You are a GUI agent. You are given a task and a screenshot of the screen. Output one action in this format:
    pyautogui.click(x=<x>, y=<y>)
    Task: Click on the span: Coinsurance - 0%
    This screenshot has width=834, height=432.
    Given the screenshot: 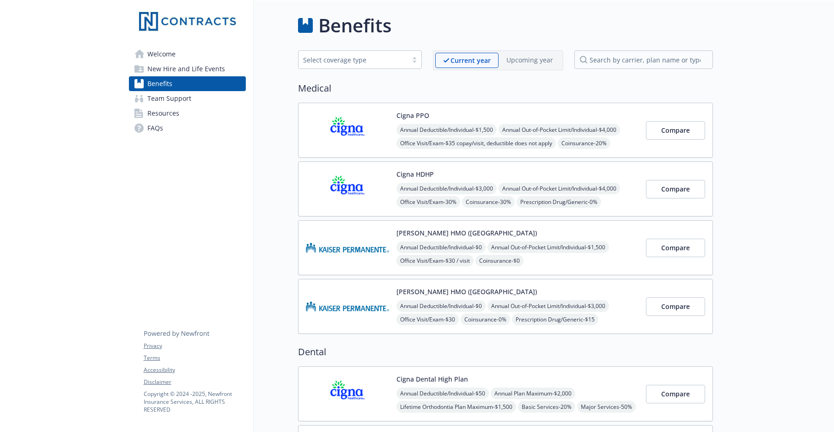 What is the action you would take?
    pyautogui.click(x=485, y=319)
    